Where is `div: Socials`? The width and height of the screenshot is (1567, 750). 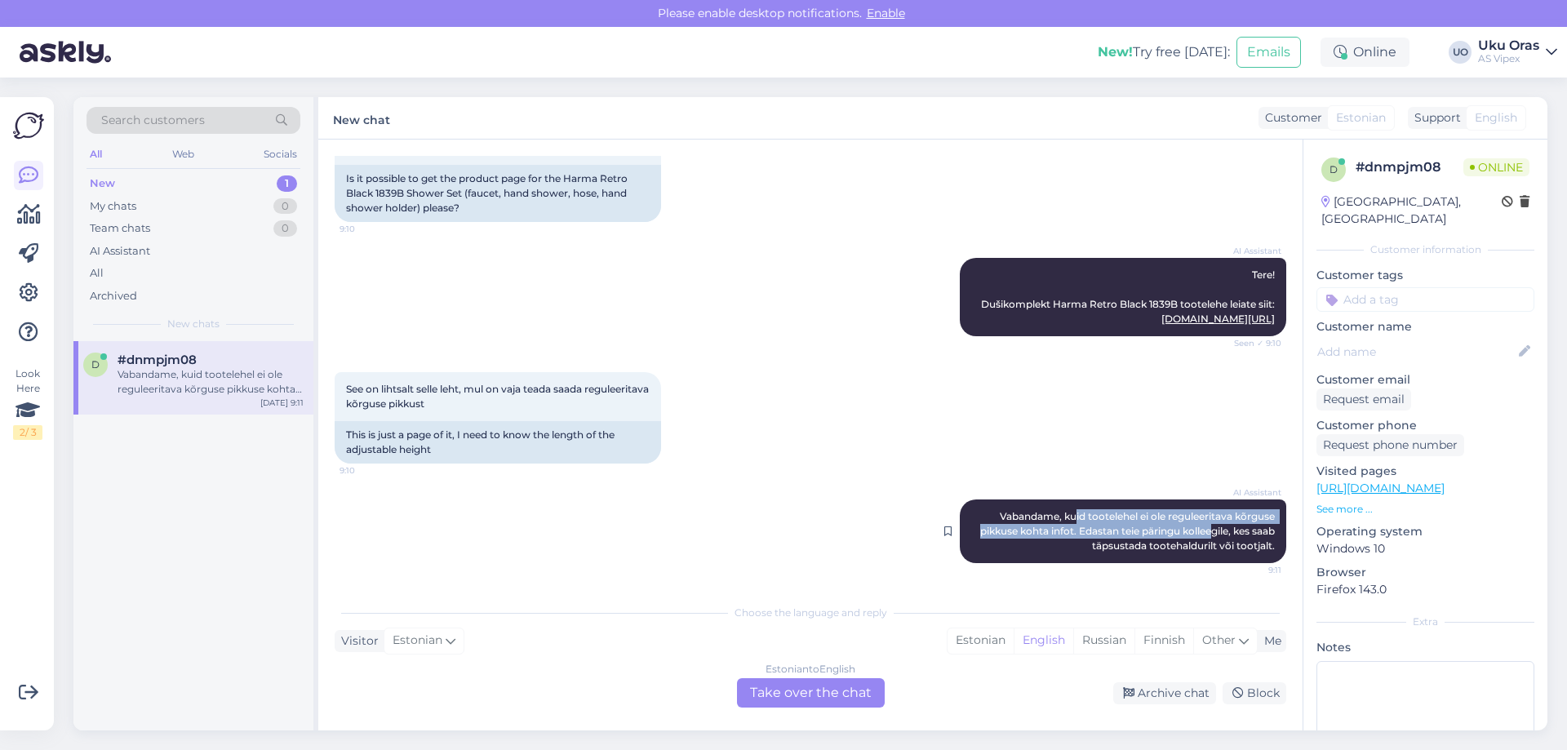 div: Socials is located at coordinates (280, 154).